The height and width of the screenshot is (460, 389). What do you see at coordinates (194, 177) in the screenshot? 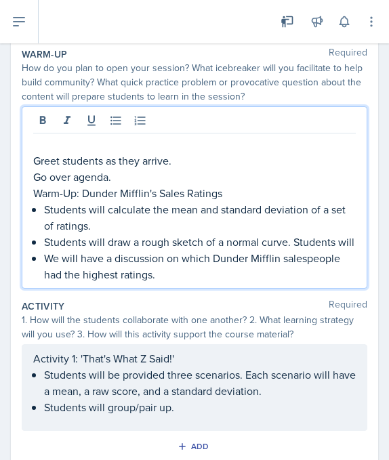
I see `p: Go over agenda.` at bounding box center [194, 177].